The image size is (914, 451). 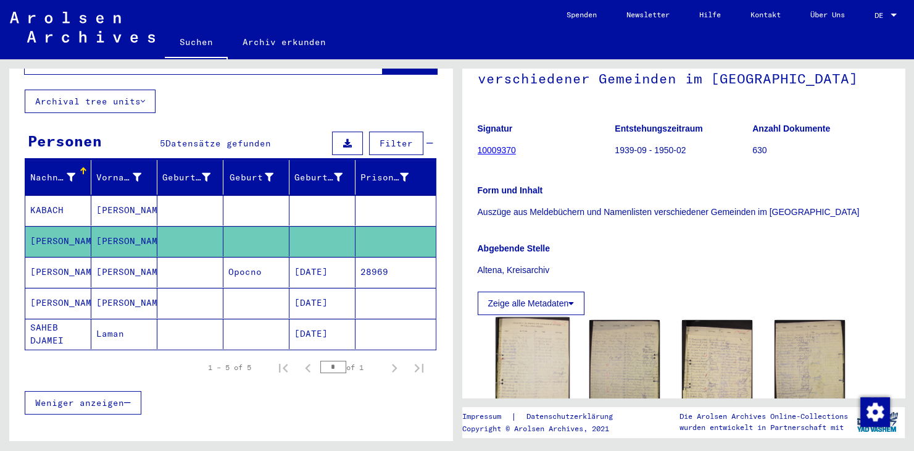 I want to click on span: 5, so click(x=162, y=143).